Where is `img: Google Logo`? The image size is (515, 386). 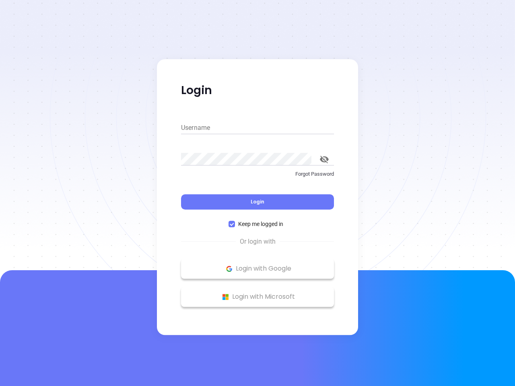 img: Google Logo is located at coordinates (229, 269).